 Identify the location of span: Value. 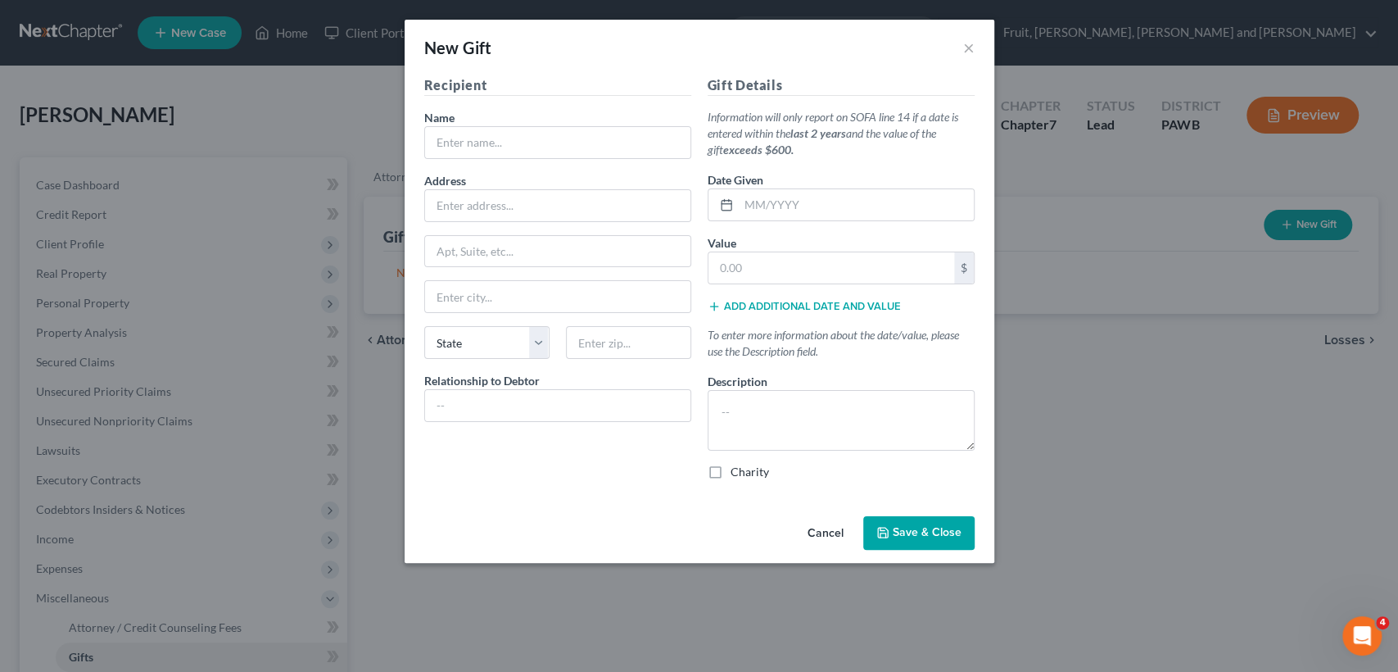
(721, 242).